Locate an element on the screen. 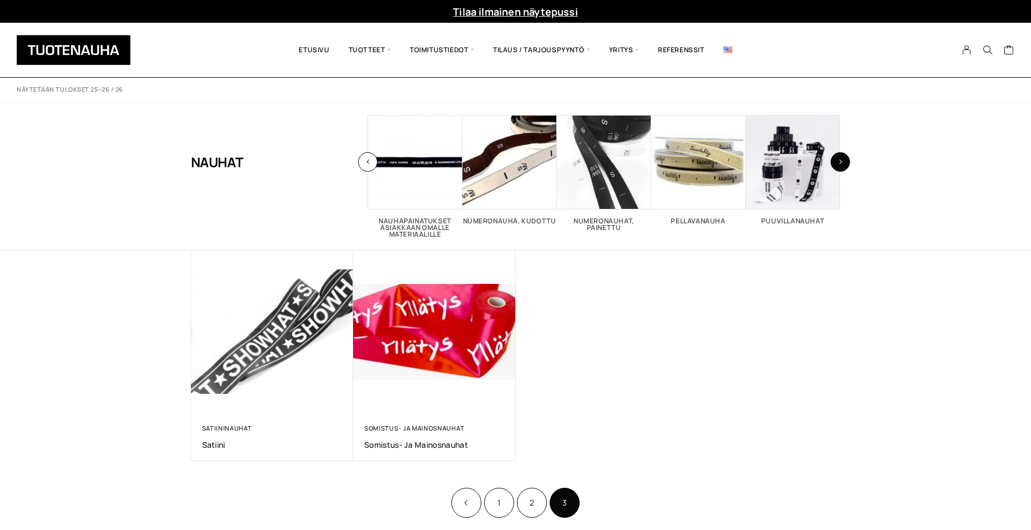  a: Cart is located at coordinates (1009, 51).